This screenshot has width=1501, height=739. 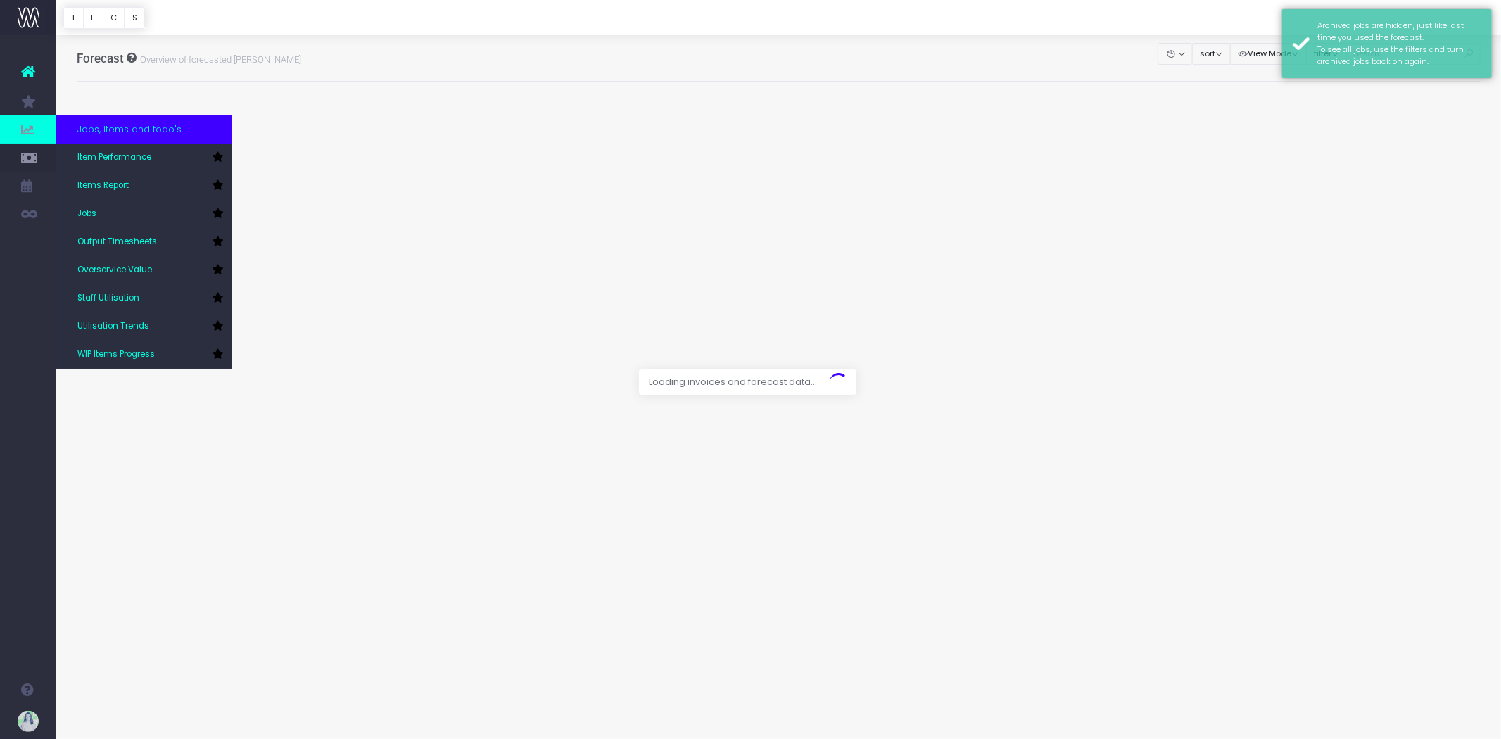 What do you see at coordinates (144, 158) in the screenshot?
I see `a: Item Performance` at bounding box center [144, 158].